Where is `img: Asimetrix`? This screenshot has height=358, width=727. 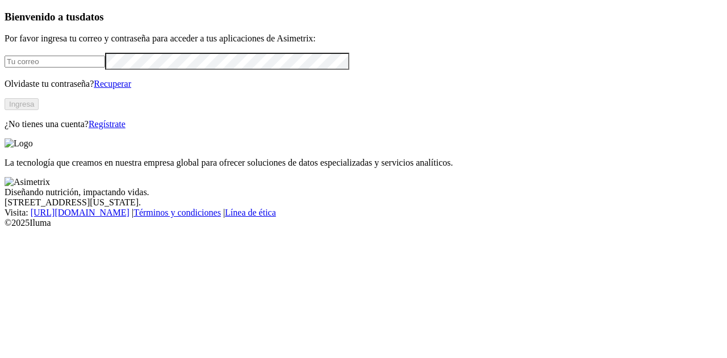 img: Asimetrix is located at coordinates (27, 182).